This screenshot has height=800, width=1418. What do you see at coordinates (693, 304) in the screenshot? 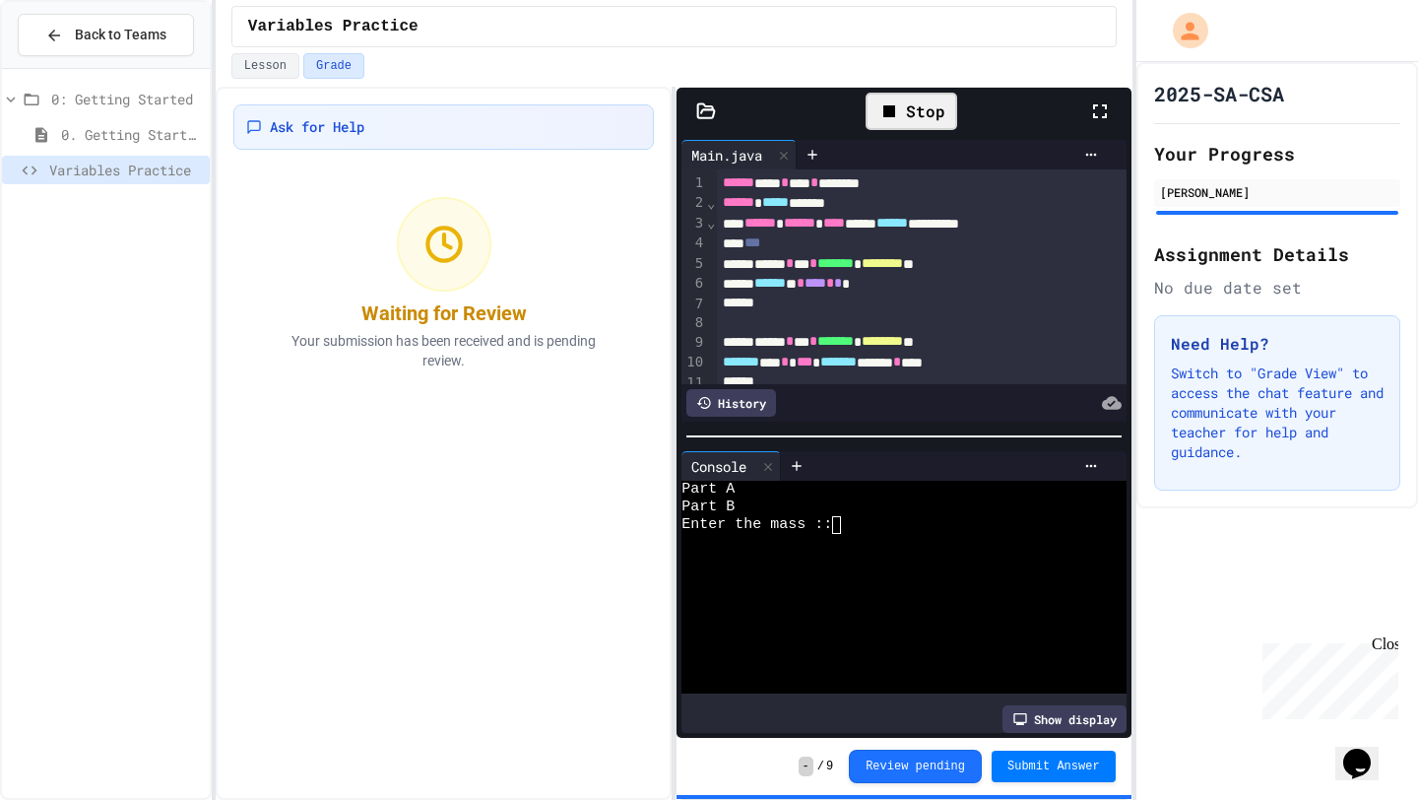
I see `div: 7` at bounding box center [693, 304].